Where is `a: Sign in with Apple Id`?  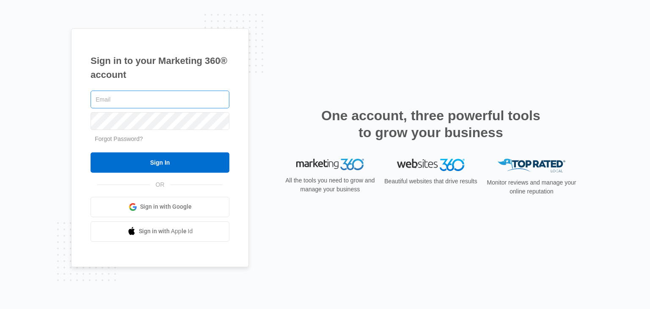 a: Sign in with Apple Id is located at coordinates (160, 231).